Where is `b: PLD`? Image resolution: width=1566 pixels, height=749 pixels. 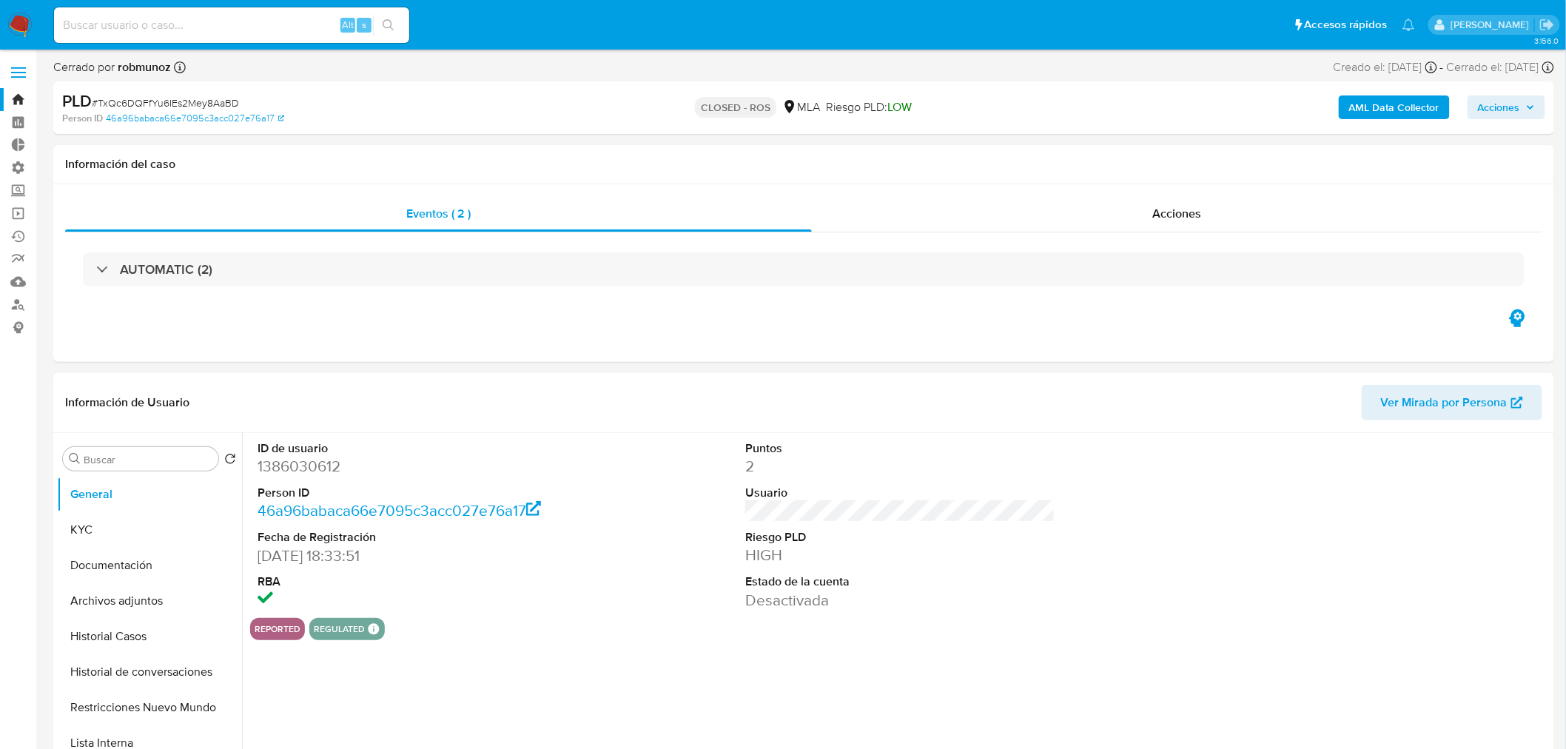 b: PLD is located at coordinates (77, 101).